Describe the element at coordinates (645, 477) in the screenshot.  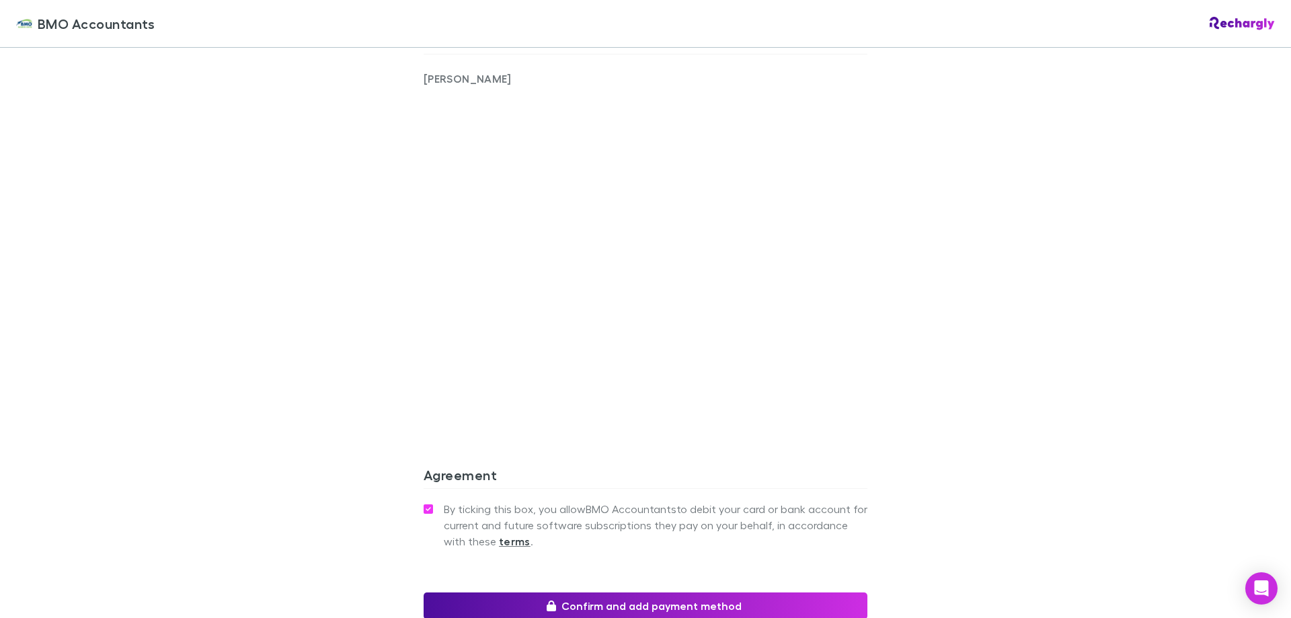
I see `h3: Agreement` at that location.